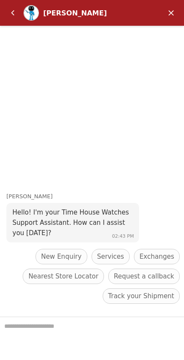 This screenshot has width=184, height=360. What do you see at coordinates (63, 276) in the screenshot?
I see `div: Nearest Store Locator` at bounding box center [63, 276].